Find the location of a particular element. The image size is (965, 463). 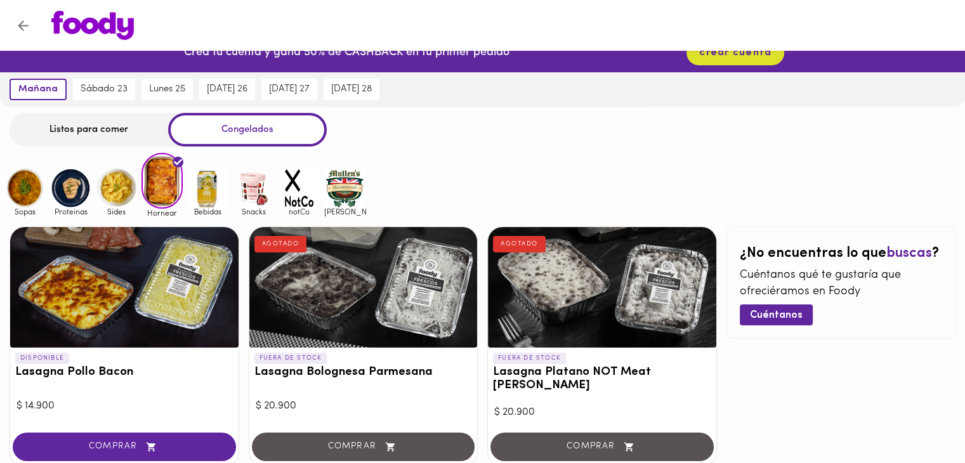

div: $ 14.900 is located at coordinates (124, 406).